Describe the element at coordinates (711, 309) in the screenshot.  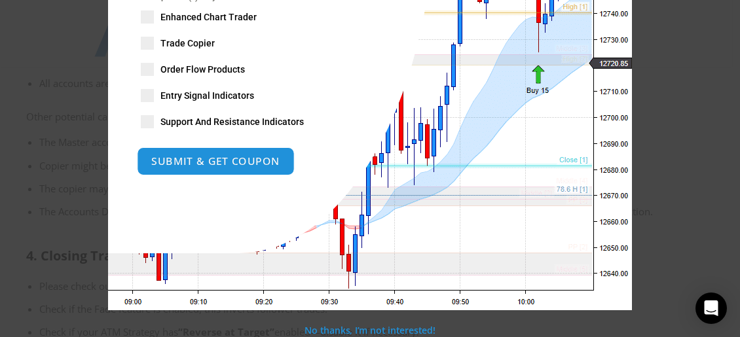
I see `div: Open Intercom Messenger` at that location.